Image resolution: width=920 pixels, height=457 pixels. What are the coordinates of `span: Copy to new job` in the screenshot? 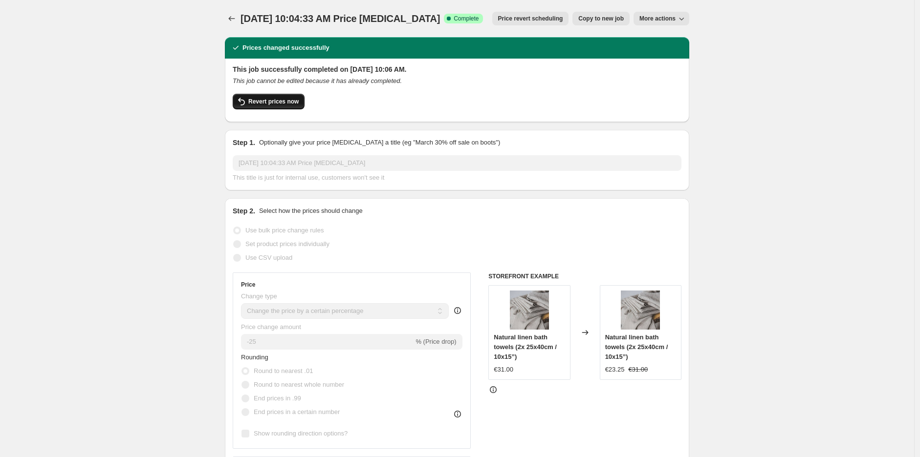 It's located at (601, 19).